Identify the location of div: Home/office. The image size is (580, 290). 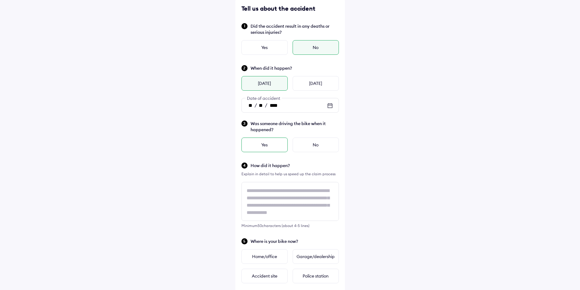
(264, 257).